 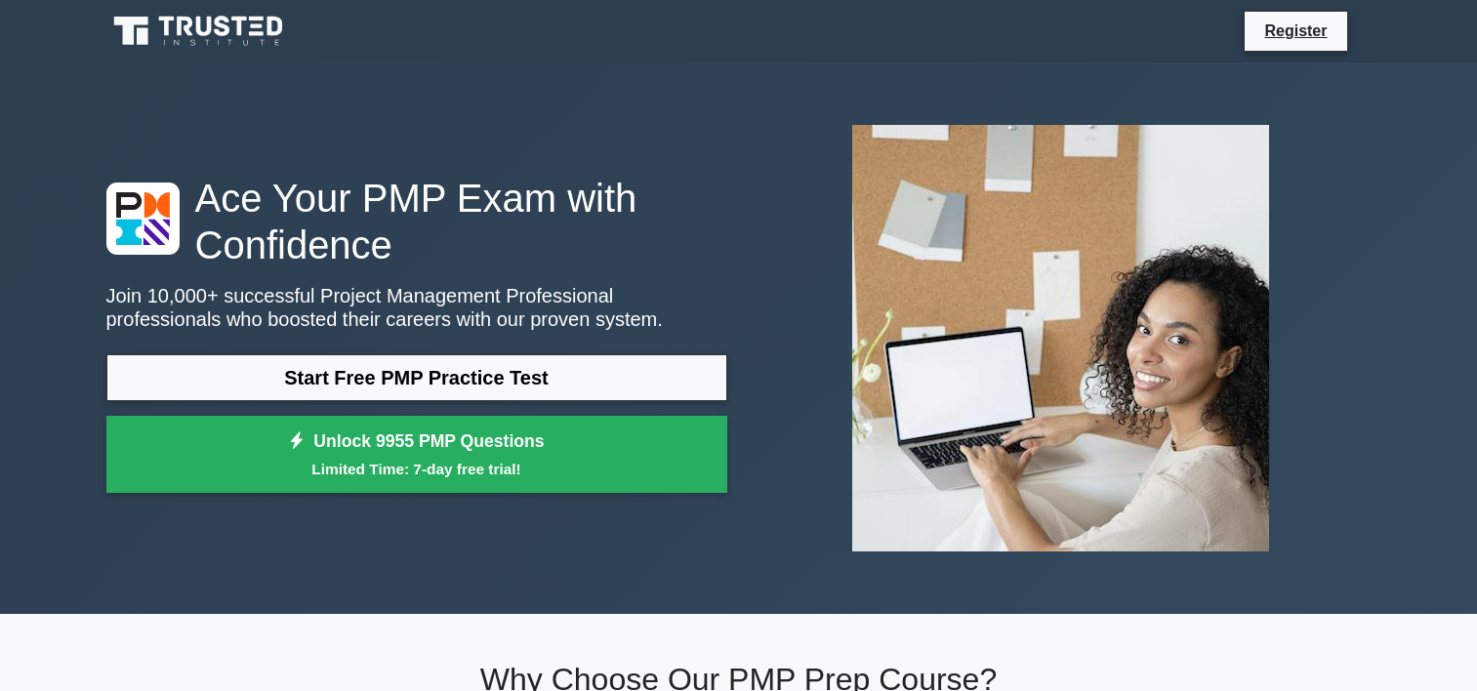 I want to click on a: Start Free PMP Practice Test, so click(x=417, y=378).